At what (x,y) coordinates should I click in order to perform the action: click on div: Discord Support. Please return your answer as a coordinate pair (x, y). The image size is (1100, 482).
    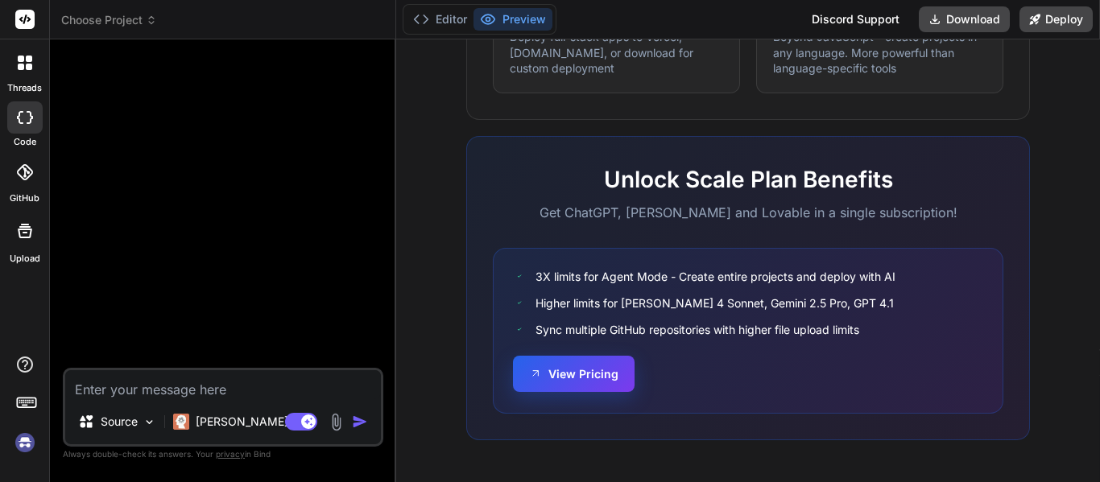
    Looking at the image, I should click on (855, 19).